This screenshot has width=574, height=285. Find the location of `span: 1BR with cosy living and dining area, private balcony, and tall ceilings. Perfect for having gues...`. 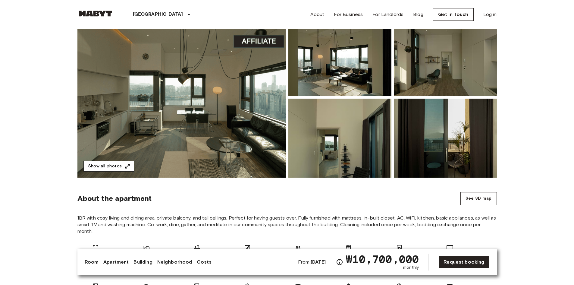

span: 1BR with cosy living and dining area, private balcony, and tall ceilings. Perfect for having gues... is located at coordinates (287, 224).